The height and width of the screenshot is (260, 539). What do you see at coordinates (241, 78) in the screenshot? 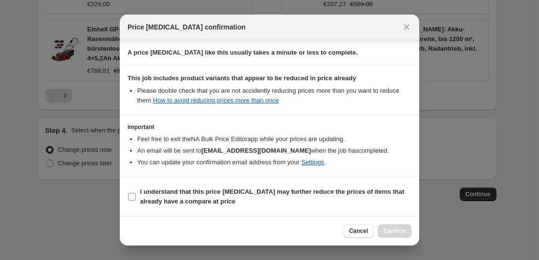
I see `b: This job includes product variants that appear to be reduced in price already` at bounding box center [241, 78].